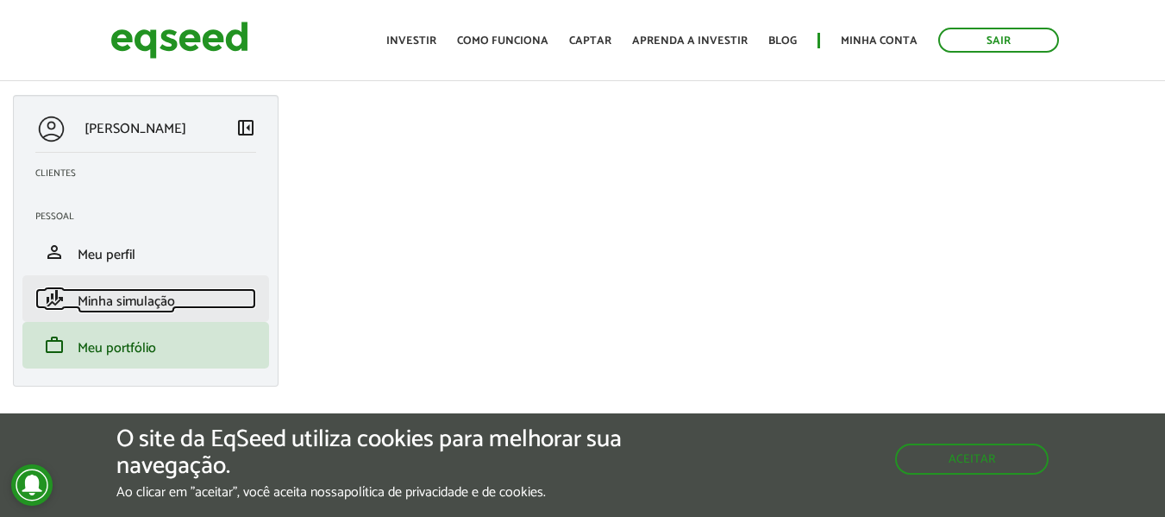  What do you see at coordinates (152, 173) in the screenshot?
I see `h2: Clientes` at bounding box center [152, 173].